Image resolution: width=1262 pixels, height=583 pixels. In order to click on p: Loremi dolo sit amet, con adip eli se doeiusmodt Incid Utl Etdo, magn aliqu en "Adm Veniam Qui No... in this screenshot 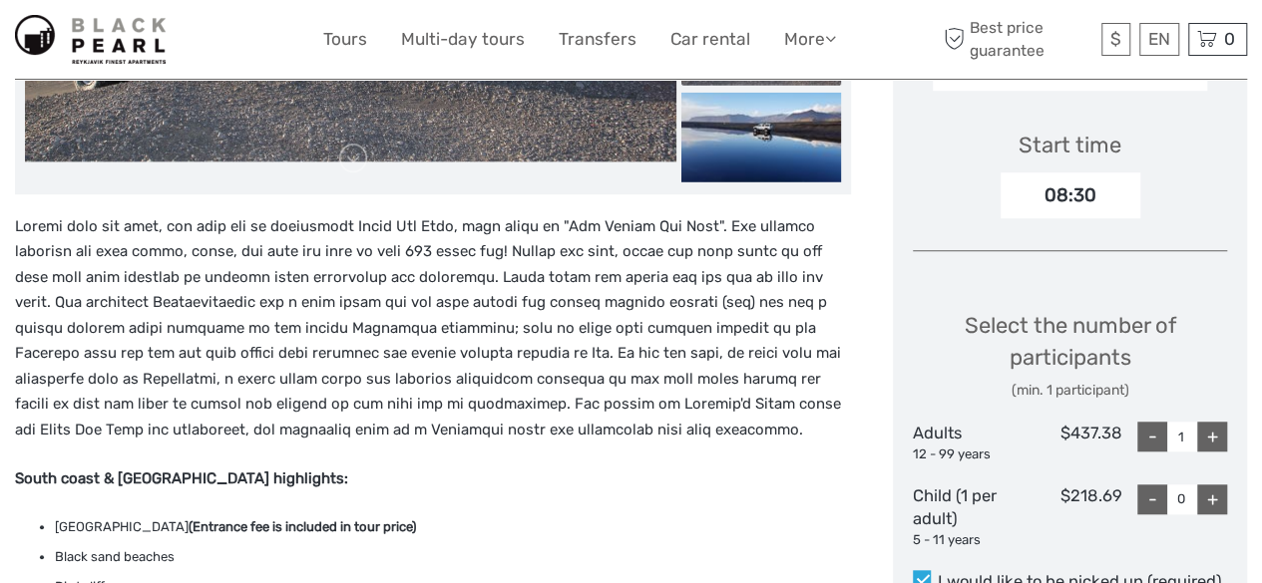, I will do `click(433, 329)`.